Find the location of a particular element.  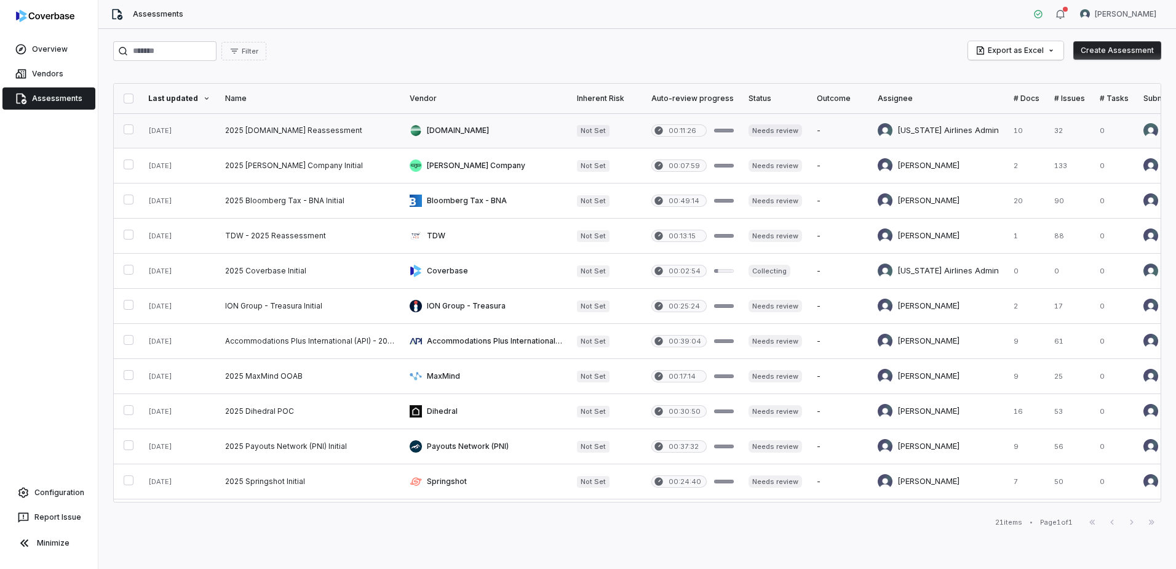

div: Inherent Risk is located at coordinates (607, 98).